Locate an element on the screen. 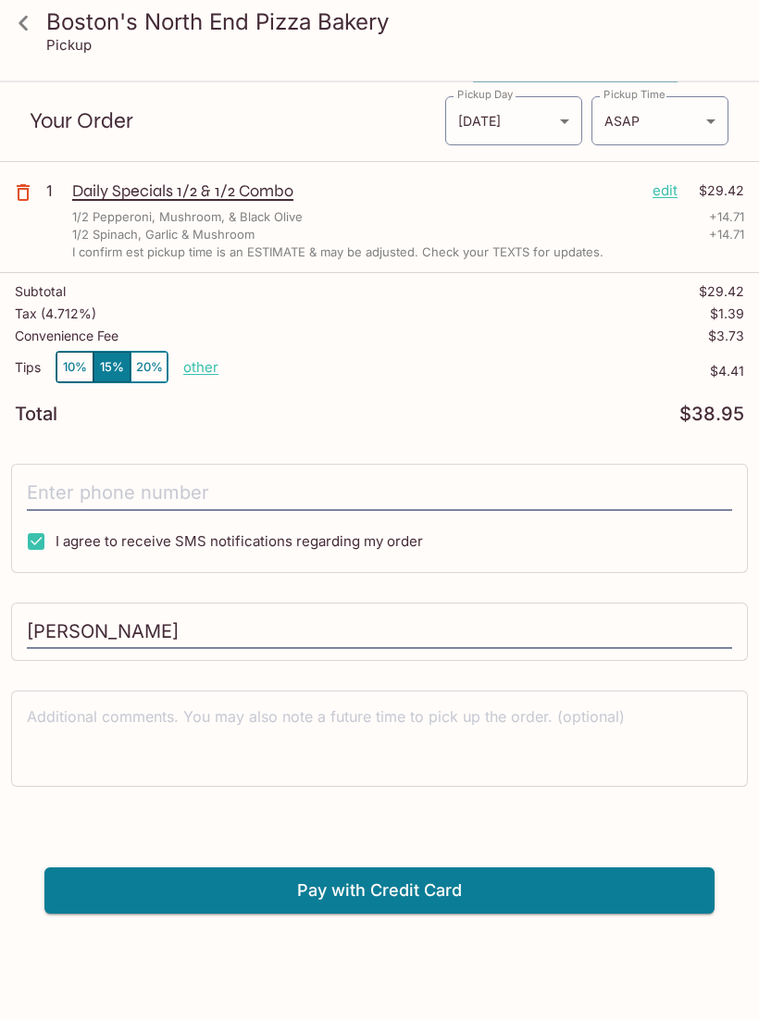 The width and height of the screenshot is (759, 1021). p: Tips is located at coordinates (28, 368).